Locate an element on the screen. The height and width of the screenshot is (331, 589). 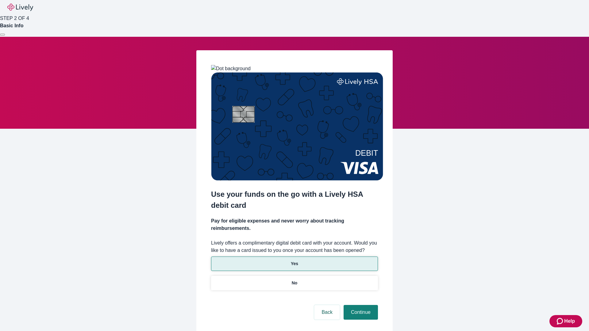
svg: Zendesk support icon is located at coordinates (561, 322).